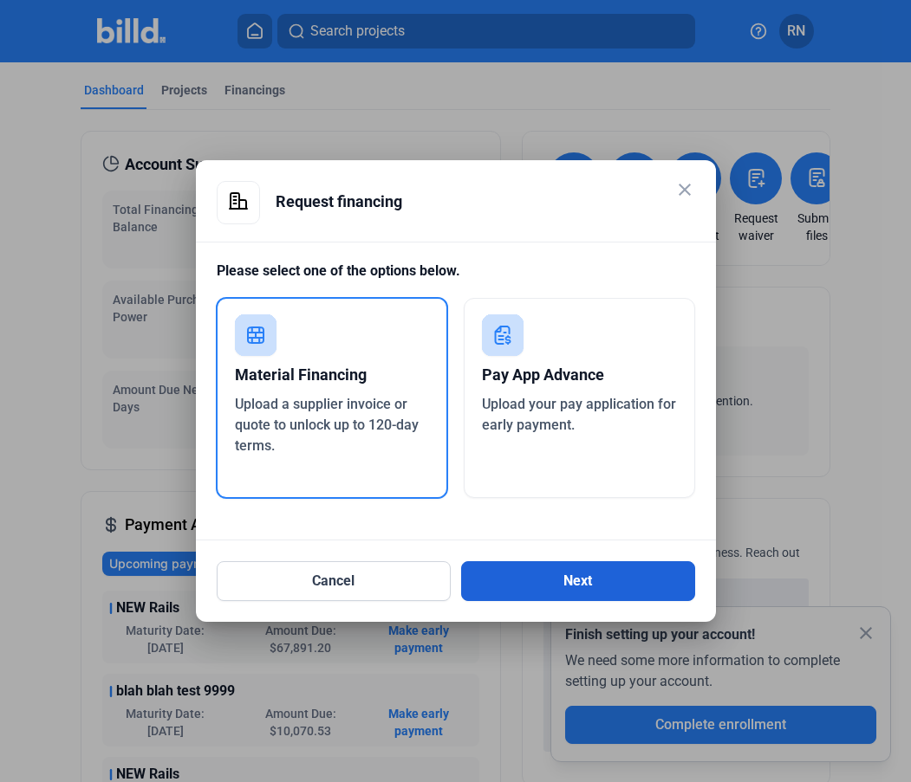 This screenshot has height=782, width=911. I want to click on button: Next, so click(578, 581).